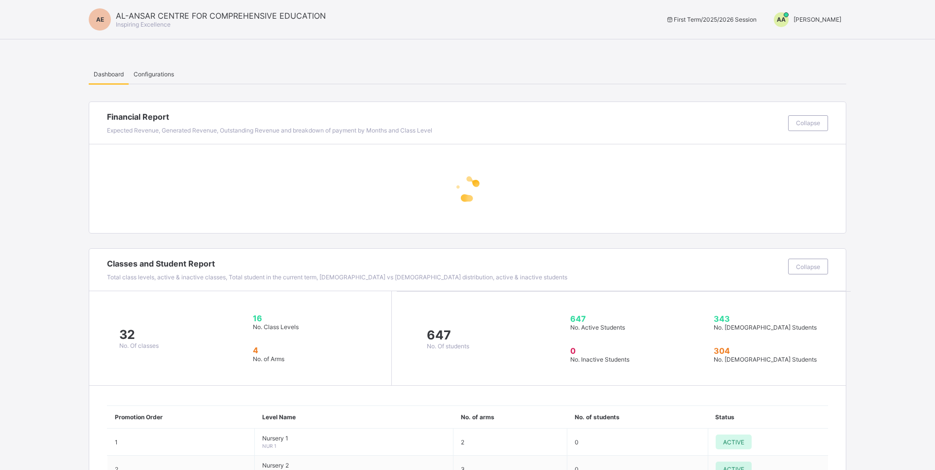  I want to click on span: Dashboard, so click(108, 74).